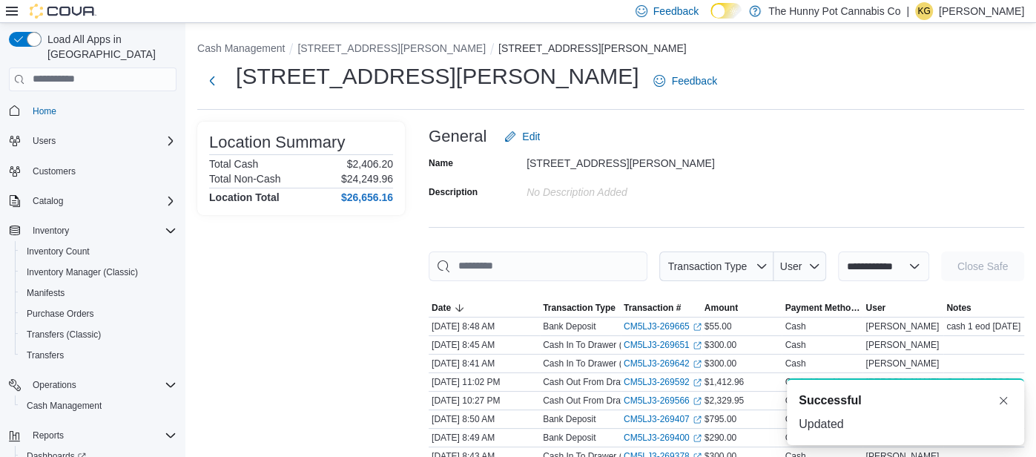  Describe the element at coordinates (711, 19) in the screenshot. I see `span: Dark Mode` at that location.